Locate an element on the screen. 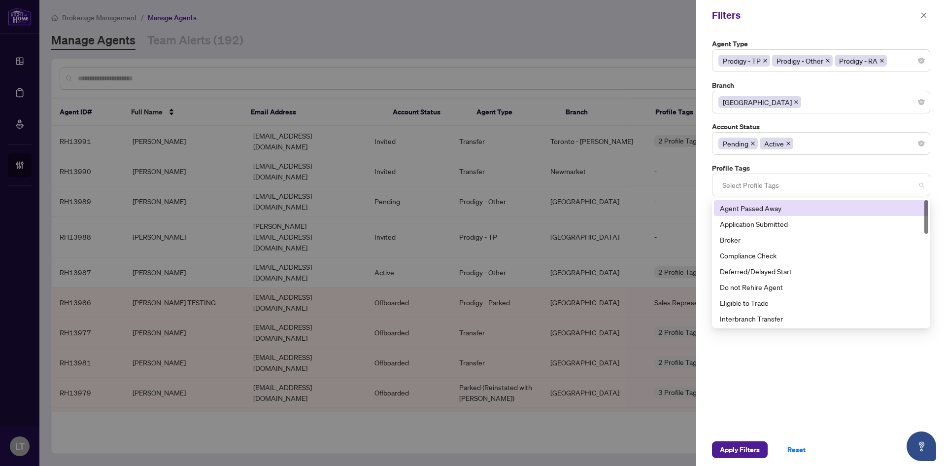 This screenshot has height=466, width=946. label: Profile Tags is located at coordinates (821, 168).